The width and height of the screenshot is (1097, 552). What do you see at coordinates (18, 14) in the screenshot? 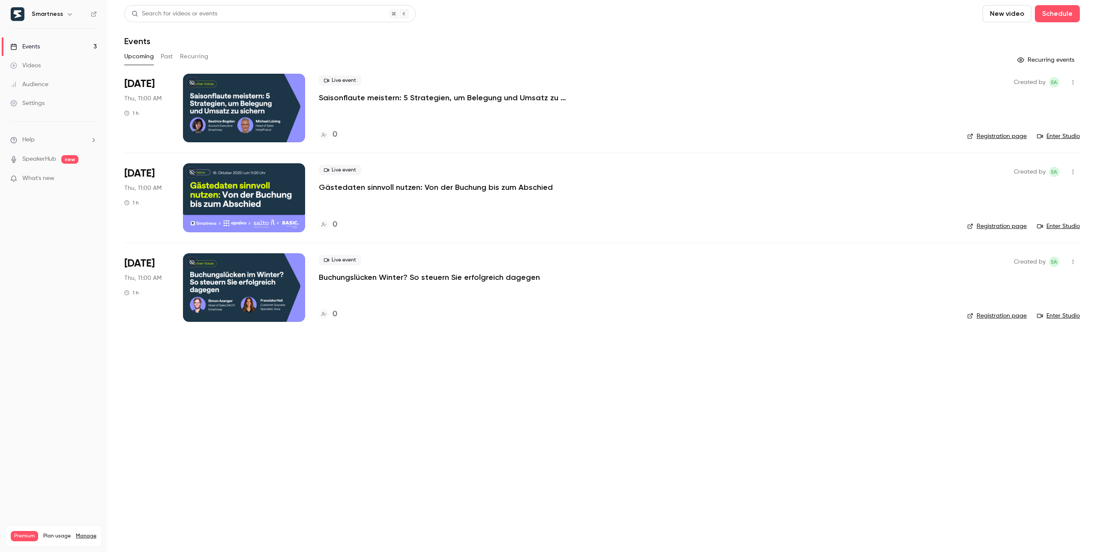
I see `img: Smartness` at bounding box center [18, 14].